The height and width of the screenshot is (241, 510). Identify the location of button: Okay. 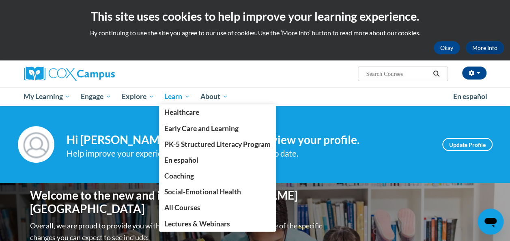
(447, 48).